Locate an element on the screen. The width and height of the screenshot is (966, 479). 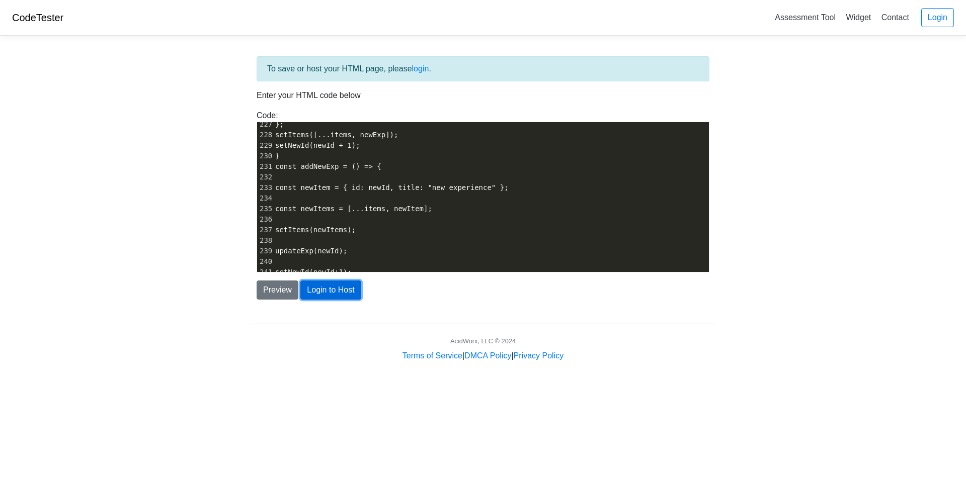
div: 236 is located at coordinates (265, 219).